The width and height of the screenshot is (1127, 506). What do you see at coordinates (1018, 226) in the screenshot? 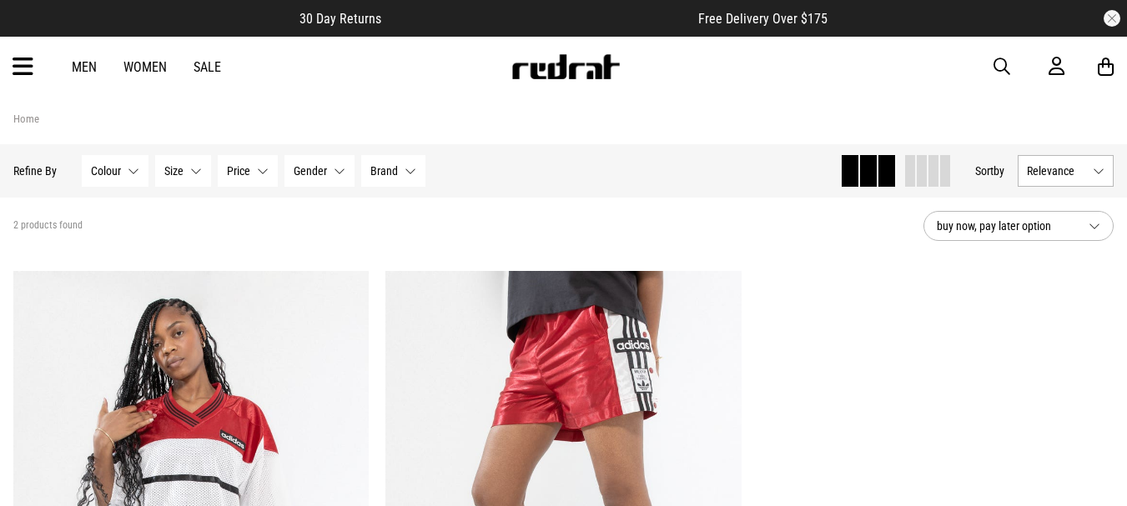
I see `button: buy now, pay later option` at bounding box center [1018, 226].